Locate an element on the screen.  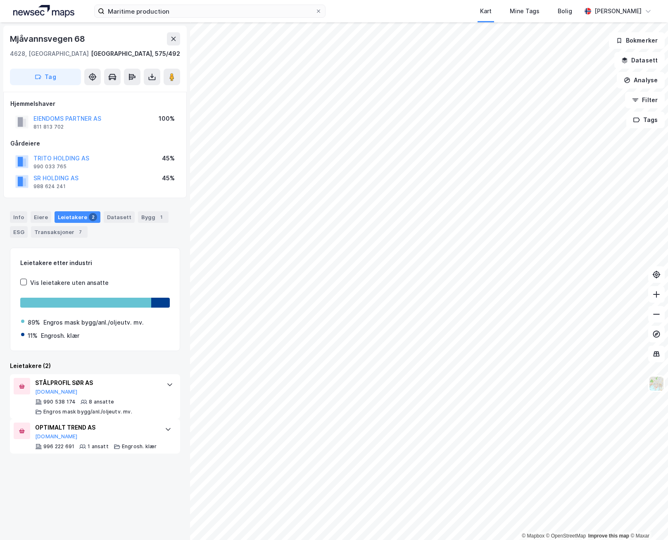
div: ESG is located at coordinates (19, 232).